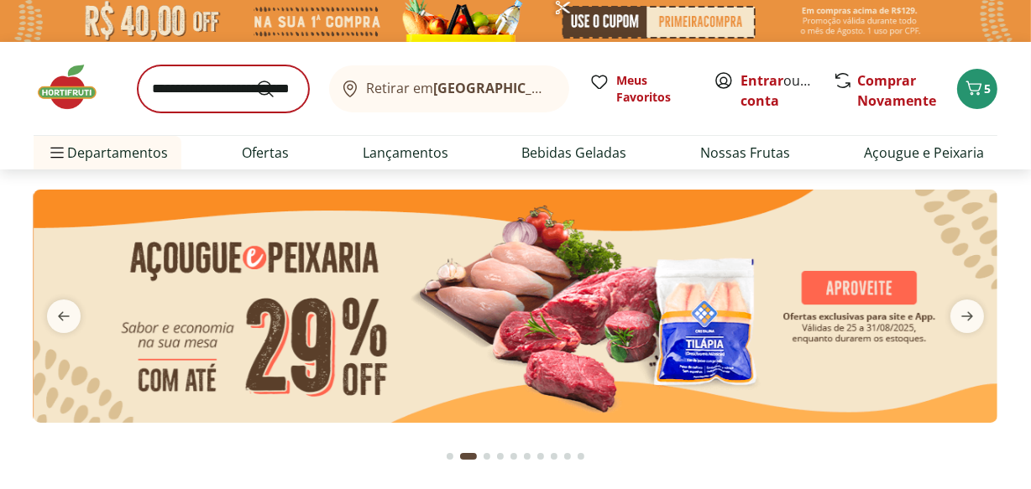  Describe the element at coordinates (568, 457) in the screenshot. I see `button: Go to page 9 from fs-carousel` at that location.